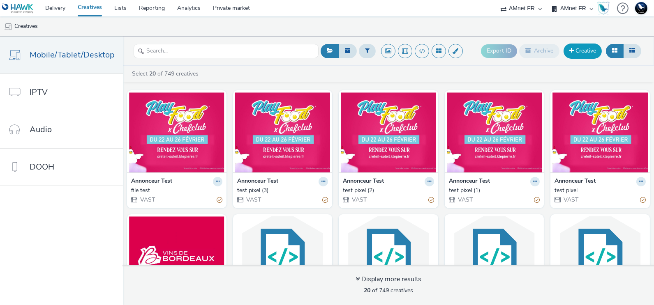 Image resolution: width=654 pixels, height=305 pixels. I want to click on button: Table, so click(632, 51).